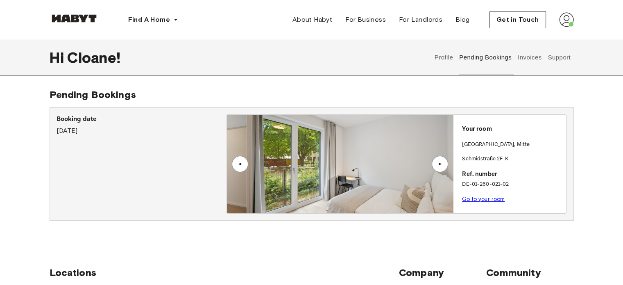  Describe the element at coordinates (518, 20) in the screenshot. I see `button: Get in Touch` at that location.